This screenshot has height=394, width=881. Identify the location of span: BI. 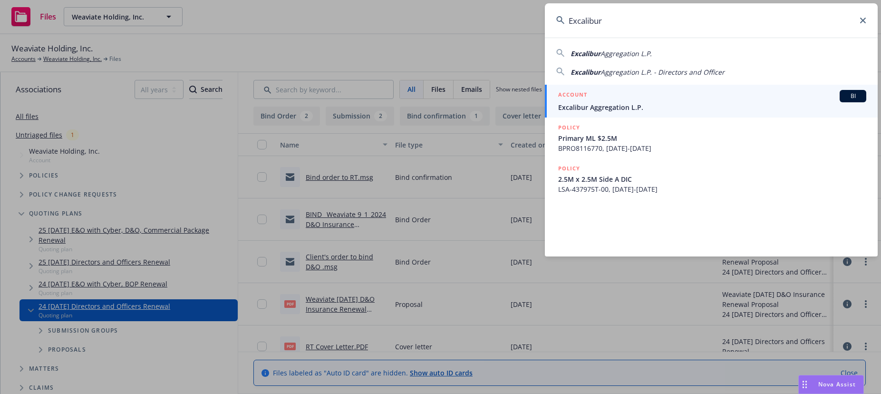
(853, 96).